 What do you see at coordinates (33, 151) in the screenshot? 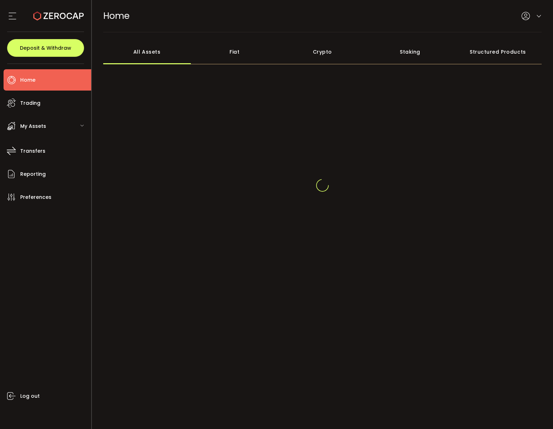
I see `span: Transfers` at bounding box center [33, 151].